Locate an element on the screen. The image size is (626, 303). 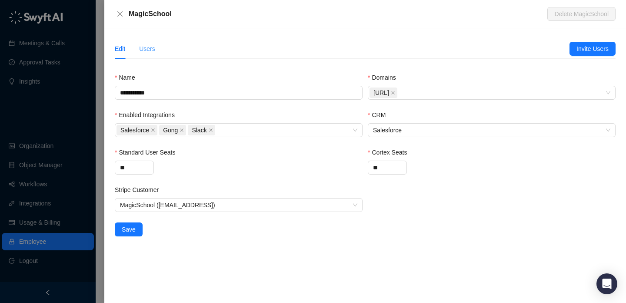
label: Domains is located at coordinates (385, 77).